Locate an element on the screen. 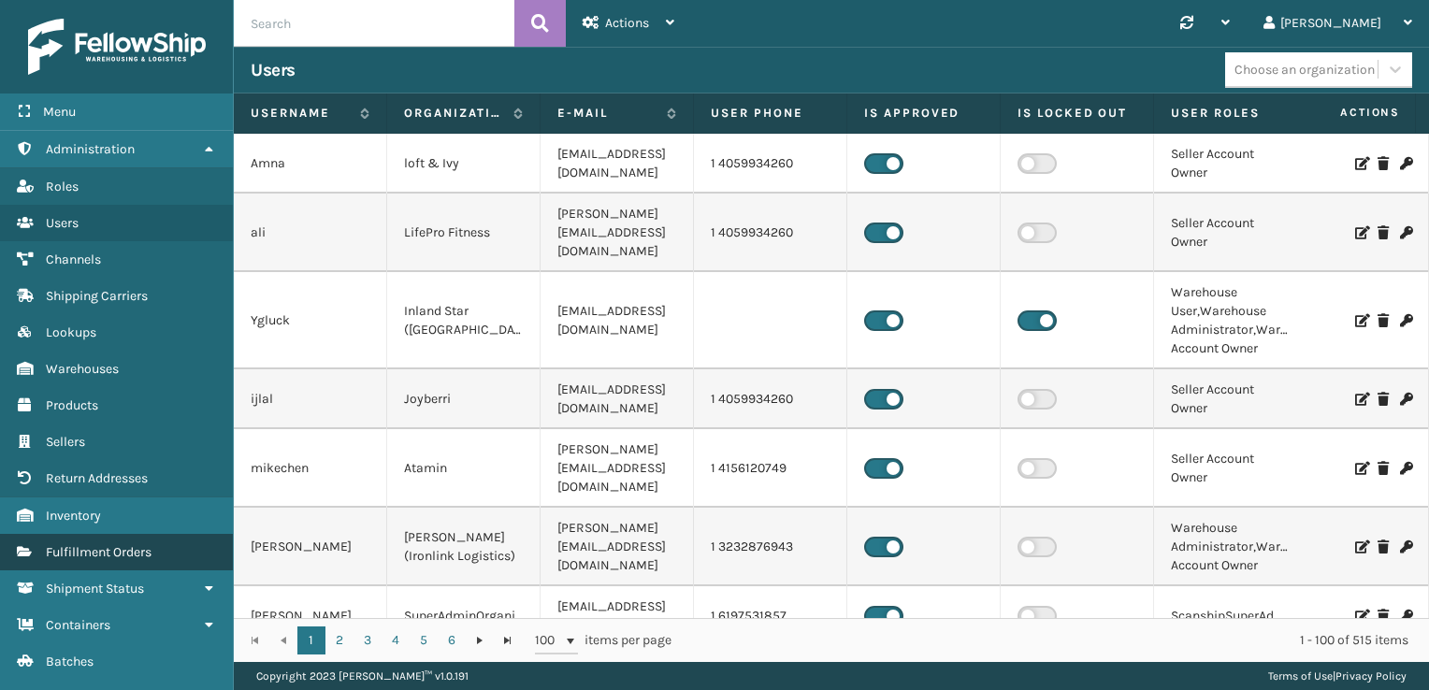  span: Roles is located at coordinates (62, 186).